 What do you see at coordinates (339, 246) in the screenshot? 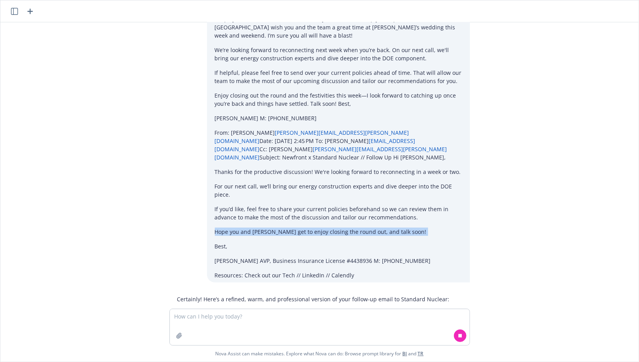
I see `p: Best,` at bounding box center [339, 246].